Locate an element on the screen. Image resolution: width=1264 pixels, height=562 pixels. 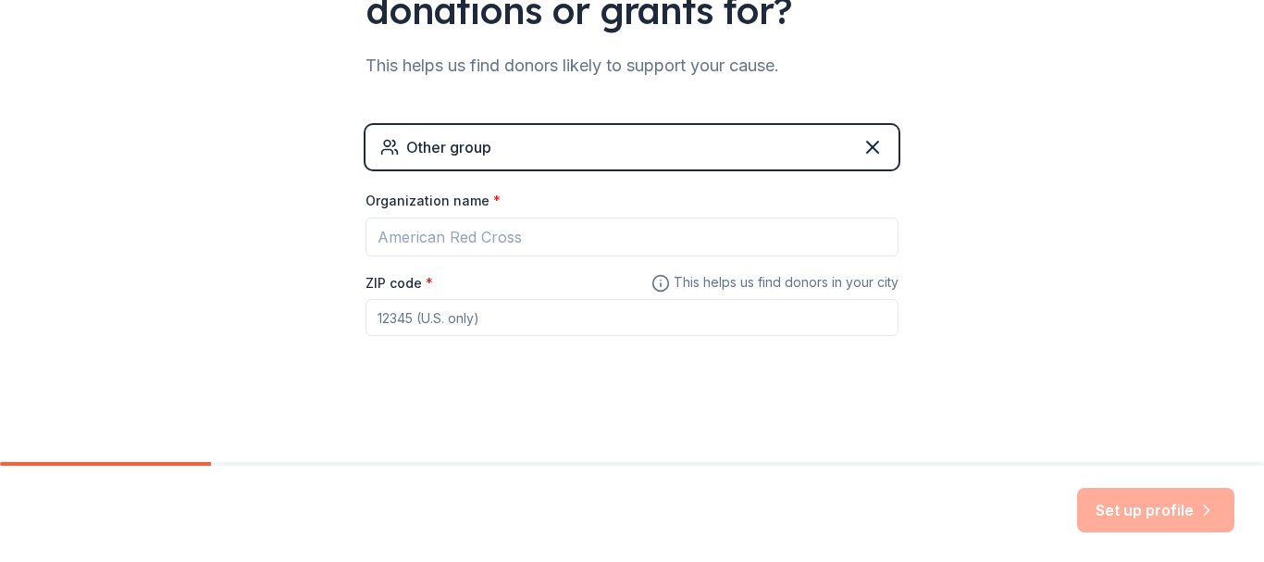
div: This helps us find donors likely to support your cause. is located at coordinates (632, 66).